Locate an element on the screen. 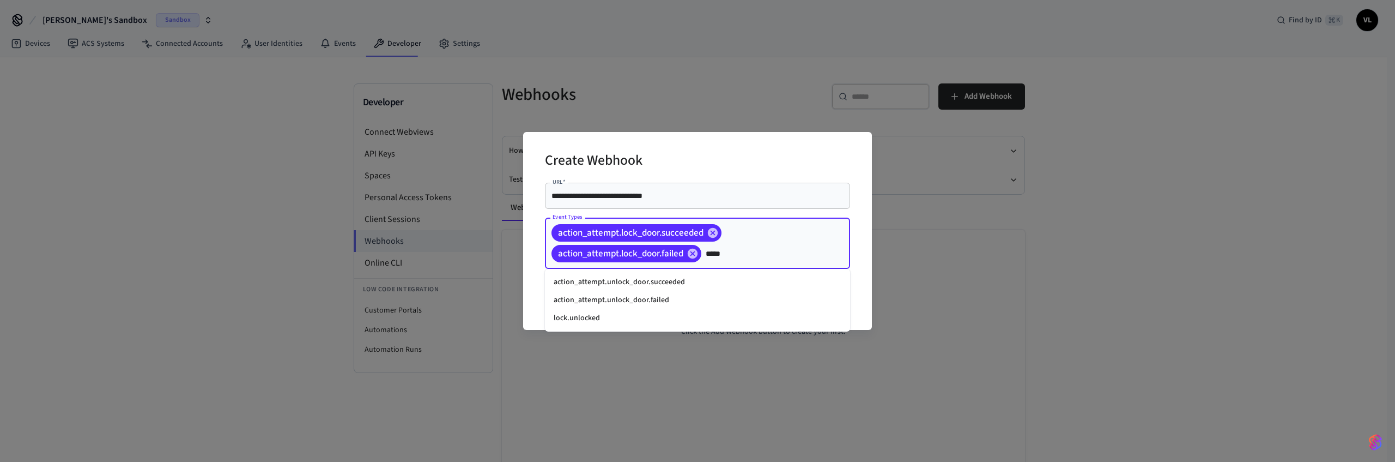  div: action_attempt.lock_door.failed is located at coordinates (626, 253).